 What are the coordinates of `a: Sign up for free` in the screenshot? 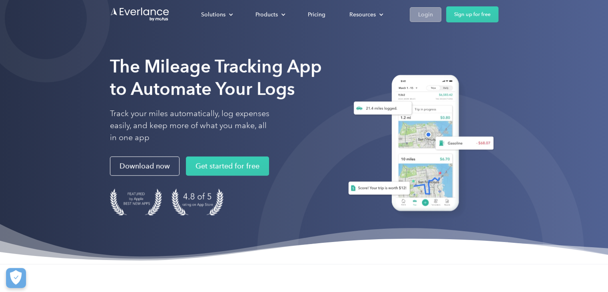 It's located at (472, 14).